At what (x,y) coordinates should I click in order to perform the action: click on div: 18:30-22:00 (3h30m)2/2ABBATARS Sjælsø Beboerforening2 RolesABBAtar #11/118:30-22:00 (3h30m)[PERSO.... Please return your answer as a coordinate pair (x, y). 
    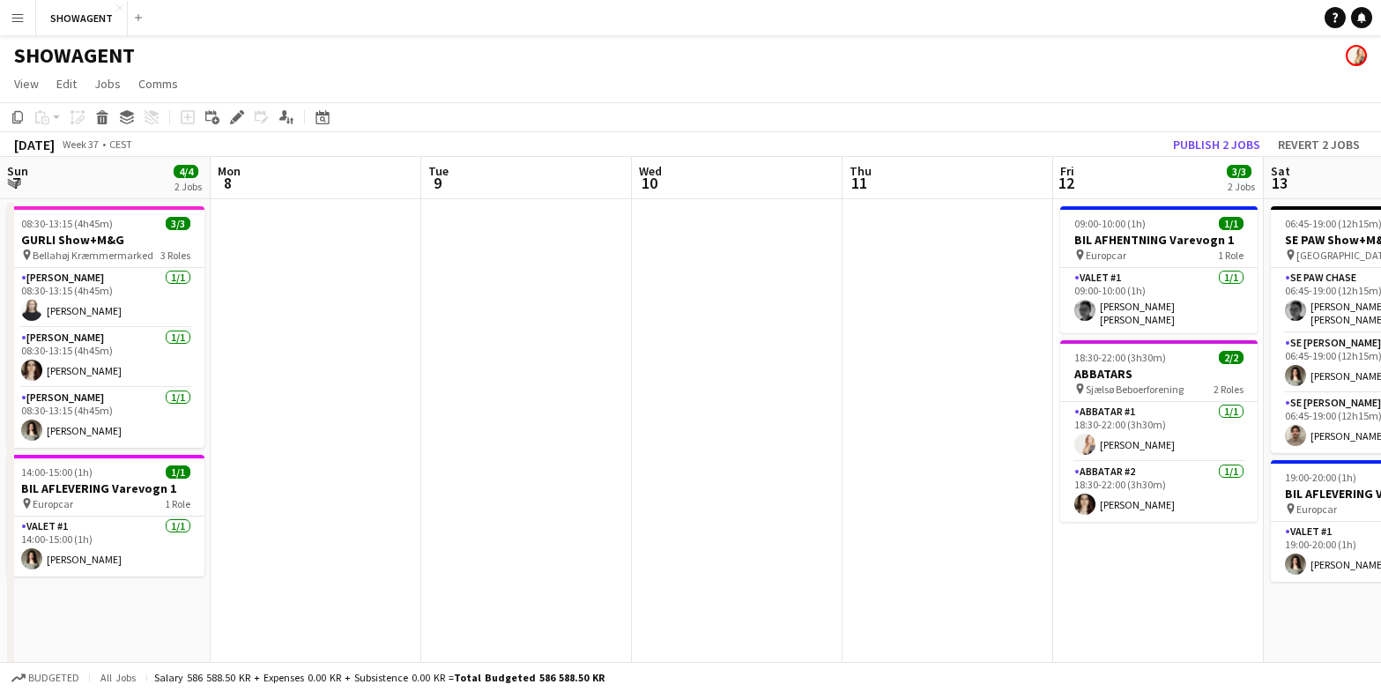
    Looking at the image, I should click on (1159, 431).